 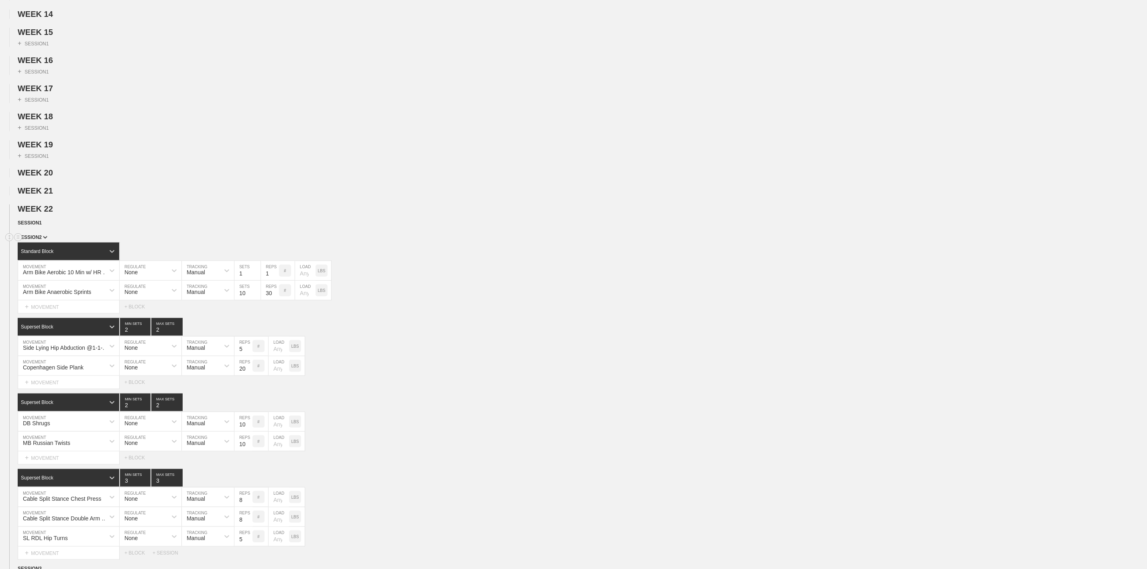 I want to click on div: Standard Block, so click(x=37, y=251).